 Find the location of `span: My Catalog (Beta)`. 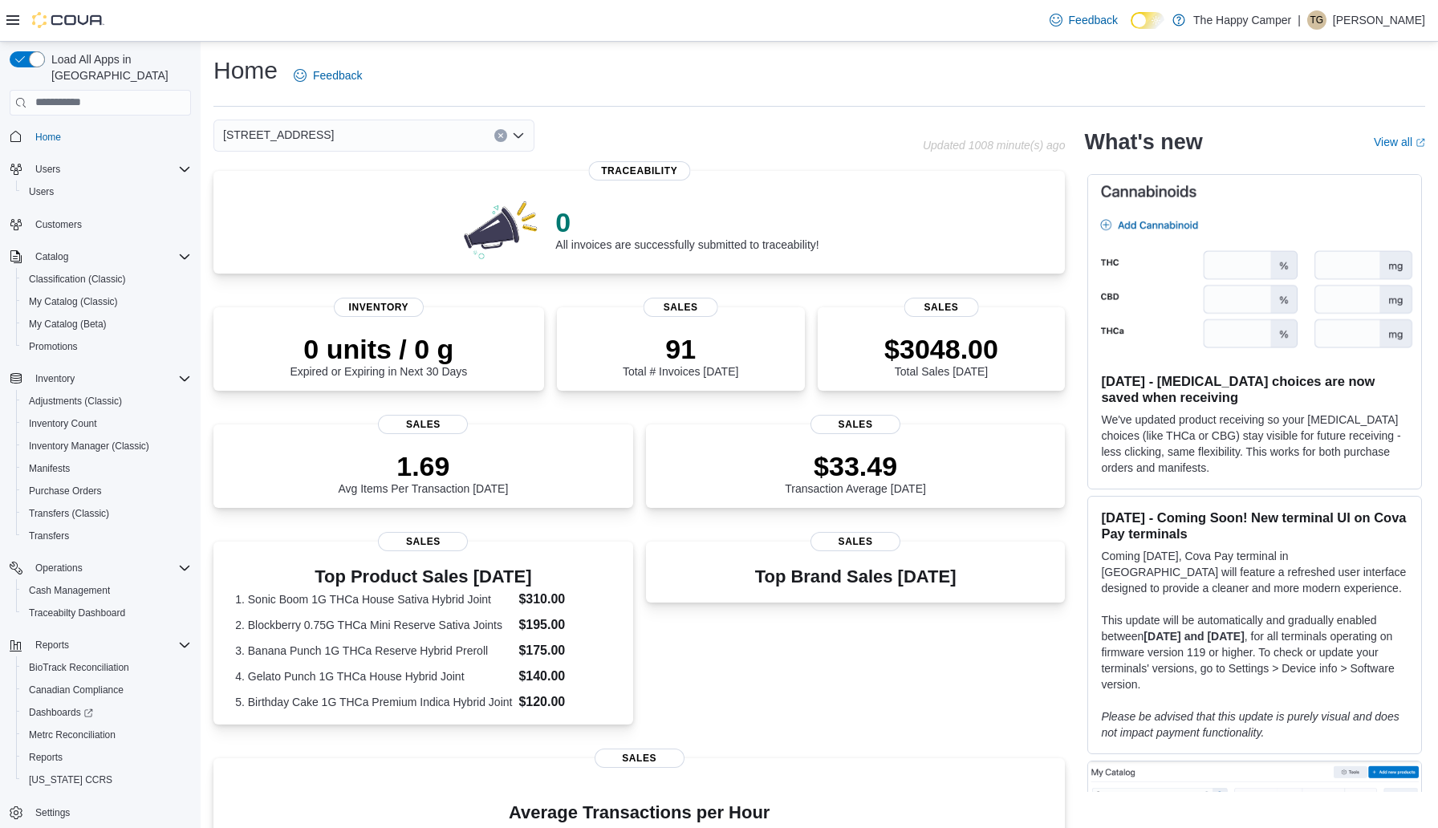

span: My Catalog (Beta) is located at coordinates (107, 324).